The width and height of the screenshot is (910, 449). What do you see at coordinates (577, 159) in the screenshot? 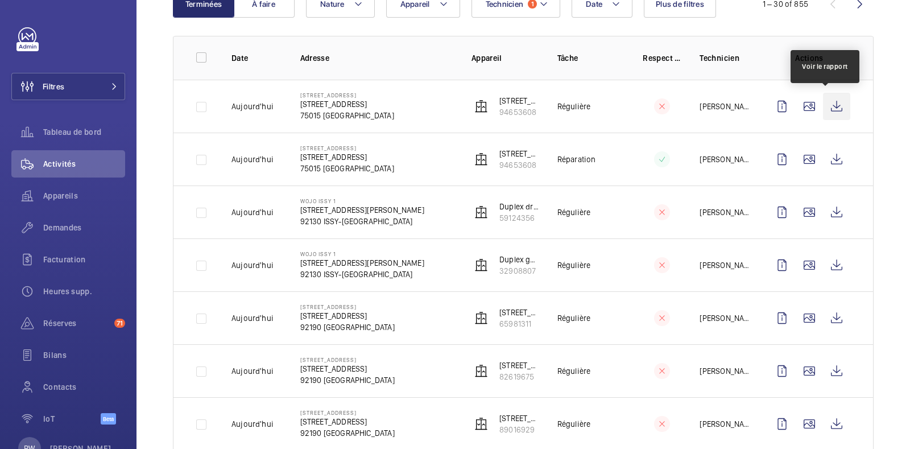
I see `p: Réparation` at bounding box center [577, 159].